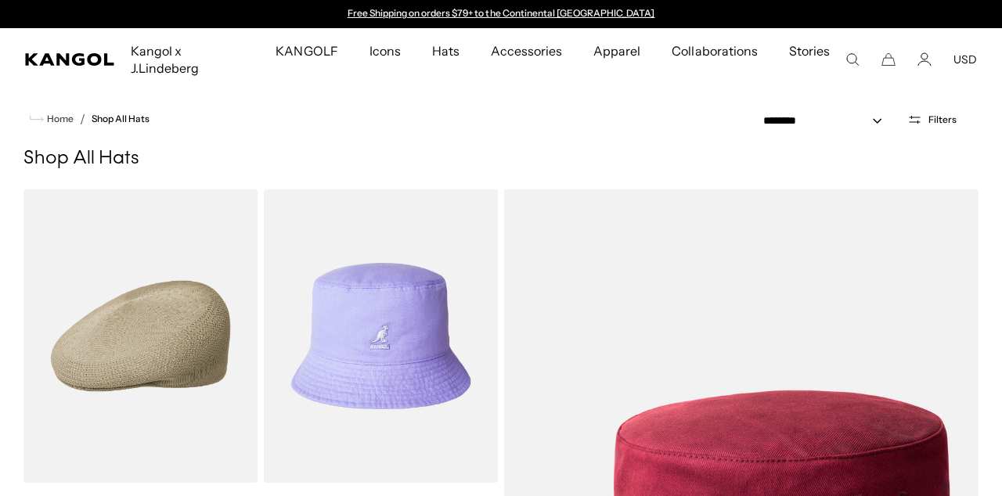  What do you see at coordinates (501, 14) in the screenshot?
I see `div: 1 of 2` at bounding box center [501, 14].